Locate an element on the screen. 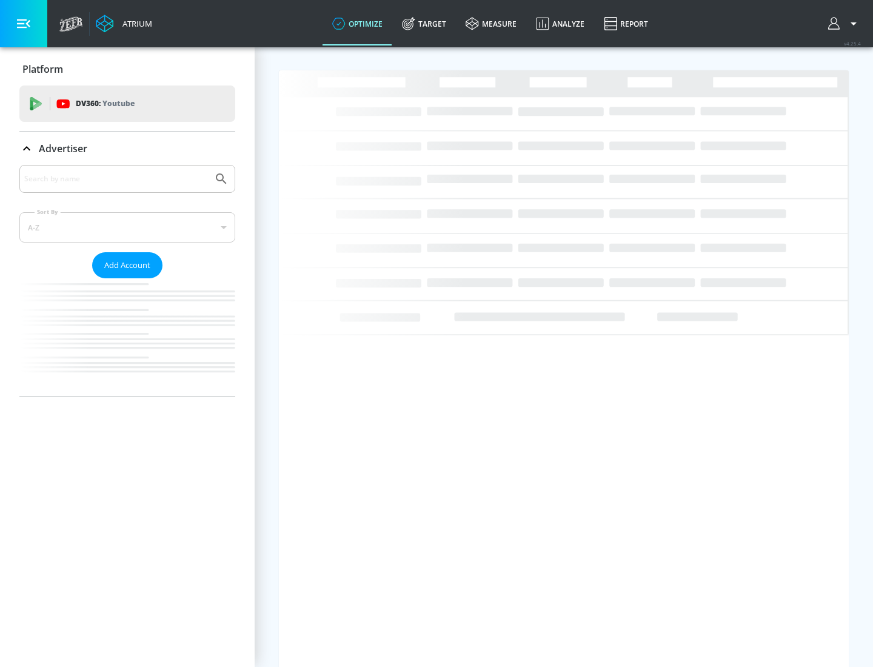 This screenshot has width=873, height=667. div: A-Z is located at coordinates (127, 227).